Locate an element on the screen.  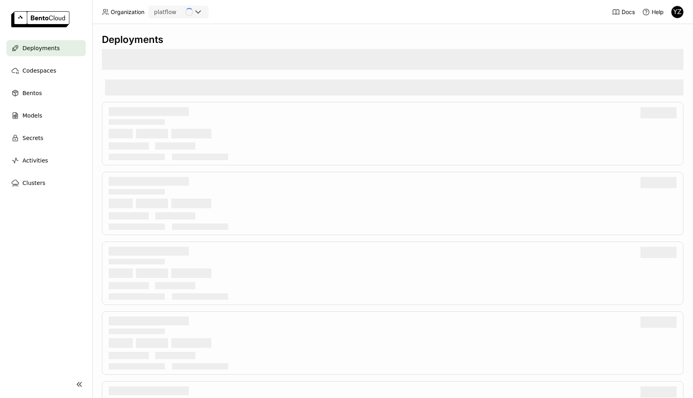
span: Bentos is located at coordinates (32, 93).